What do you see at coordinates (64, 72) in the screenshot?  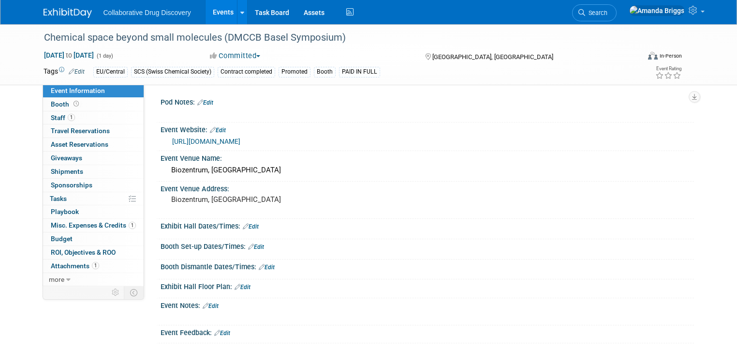 I see `td: Tags` at bounding box center [64, 72].